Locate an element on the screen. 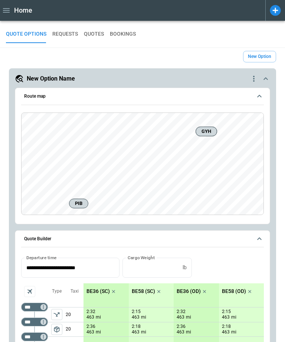 The image size is (285, 342). button: QUOTES is located at coordinates (94, 34).